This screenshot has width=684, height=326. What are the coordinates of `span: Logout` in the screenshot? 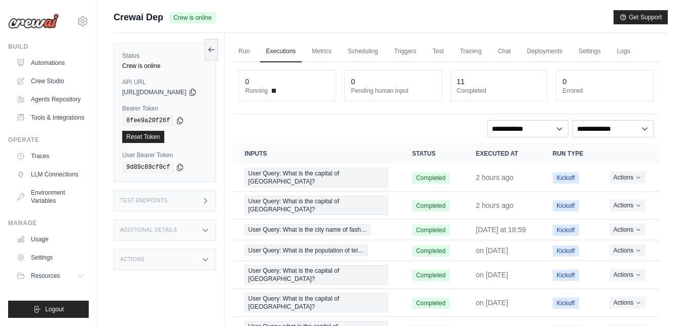 It's located at (54, 309).